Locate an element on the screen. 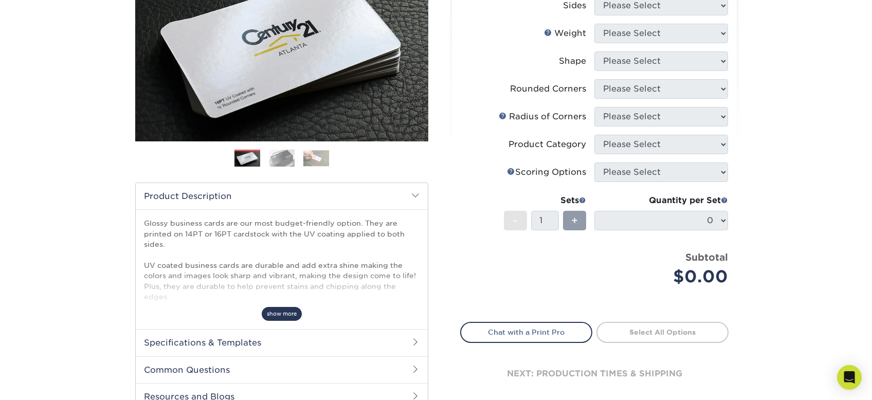 The width and height of the screenshot is (872, 400). div: Weight is located at coordinates (565, 33).